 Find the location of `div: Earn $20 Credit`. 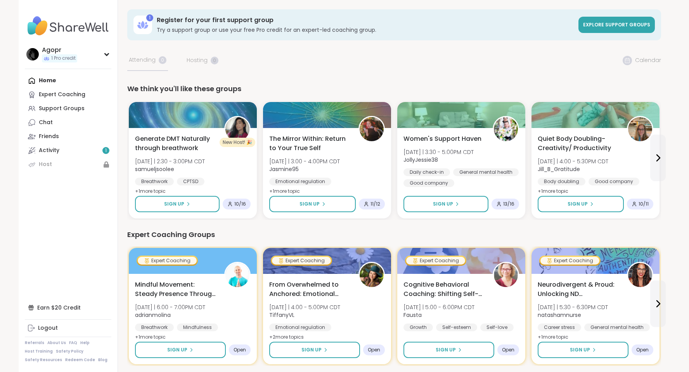

div: Earn $20 Credit is located at coordinates (68, 308).